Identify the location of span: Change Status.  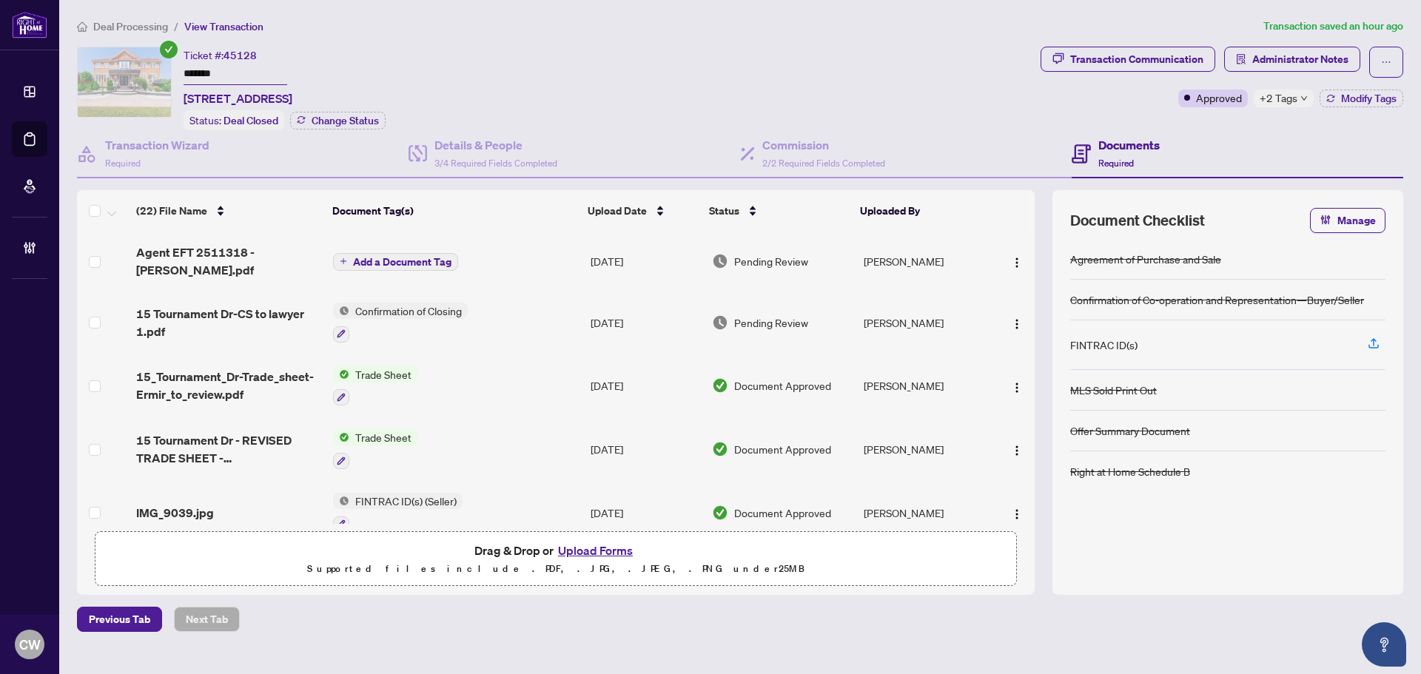
(345, 121).